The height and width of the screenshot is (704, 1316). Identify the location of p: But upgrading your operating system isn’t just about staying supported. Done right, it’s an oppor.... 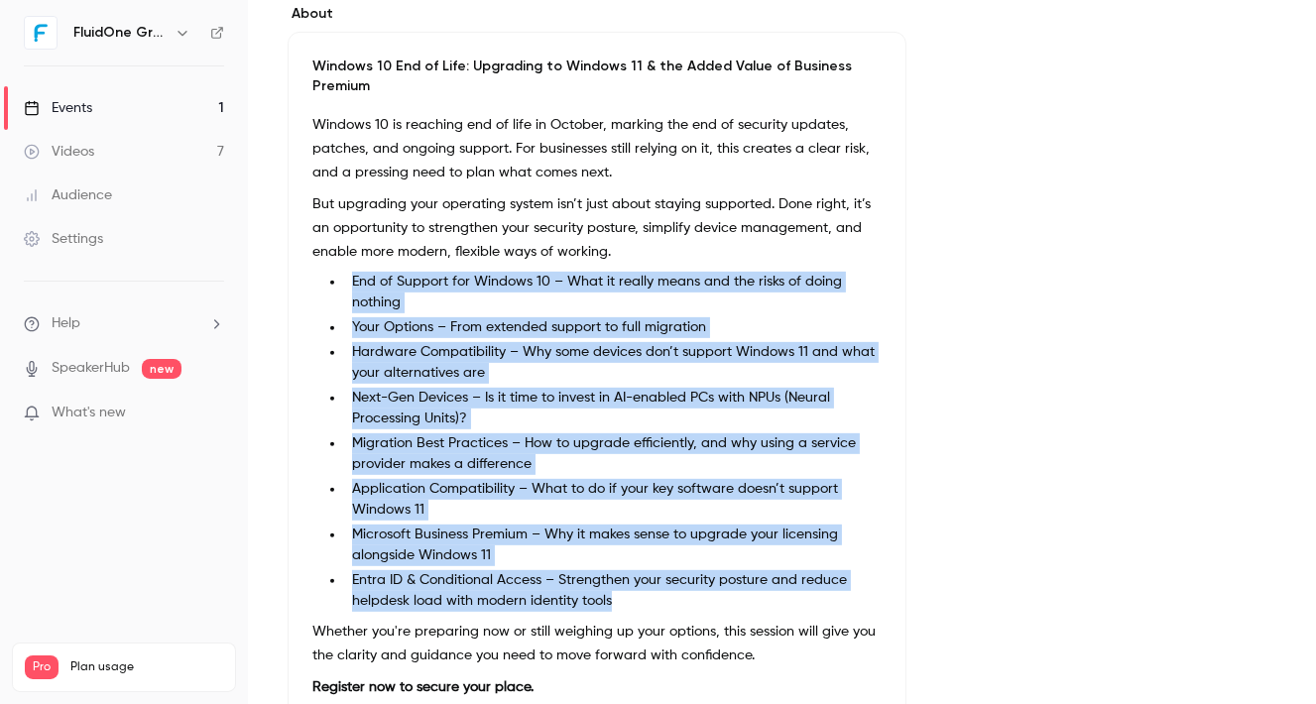
(597, 228).